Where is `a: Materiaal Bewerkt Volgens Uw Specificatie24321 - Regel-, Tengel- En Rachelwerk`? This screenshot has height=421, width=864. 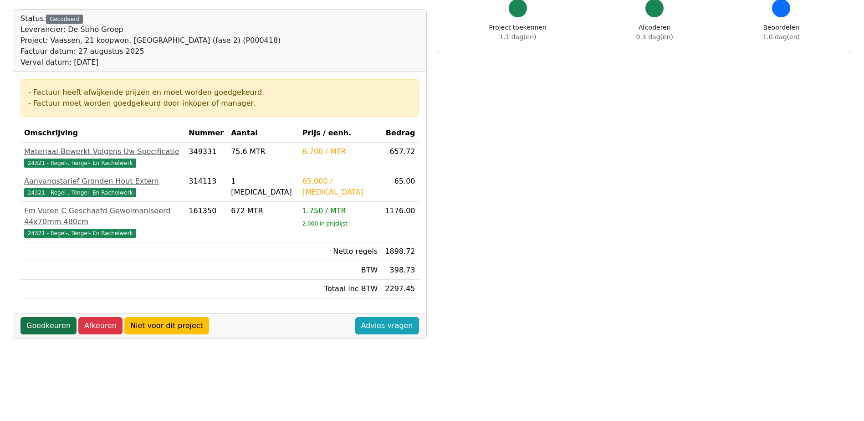
a: Materiaal Bewerkt Volgens Uw Specificatie24321 - Regel-, Tengel- En Rachelwerk is located at coordinates (102, 157).